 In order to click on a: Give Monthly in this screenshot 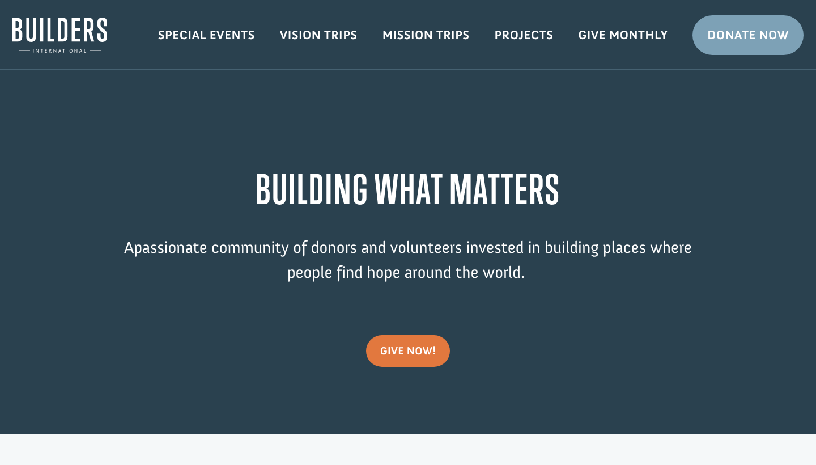, I will do `click(623, 35)`.